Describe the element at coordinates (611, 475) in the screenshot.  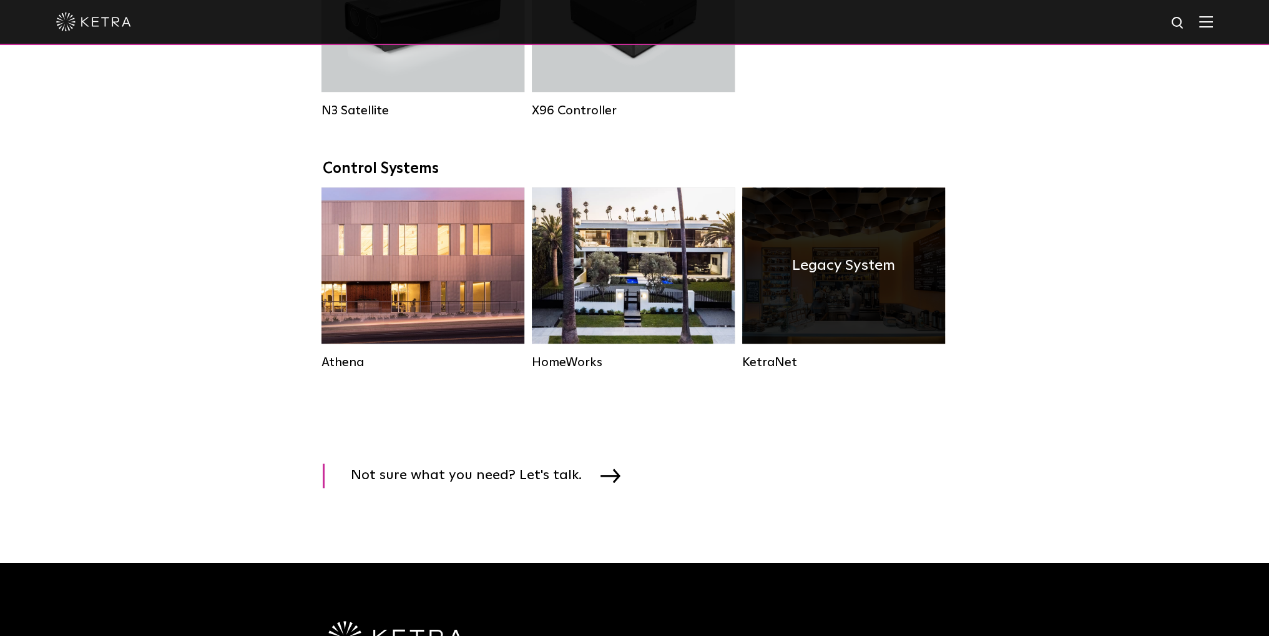
I see `img: arrow` at that location.